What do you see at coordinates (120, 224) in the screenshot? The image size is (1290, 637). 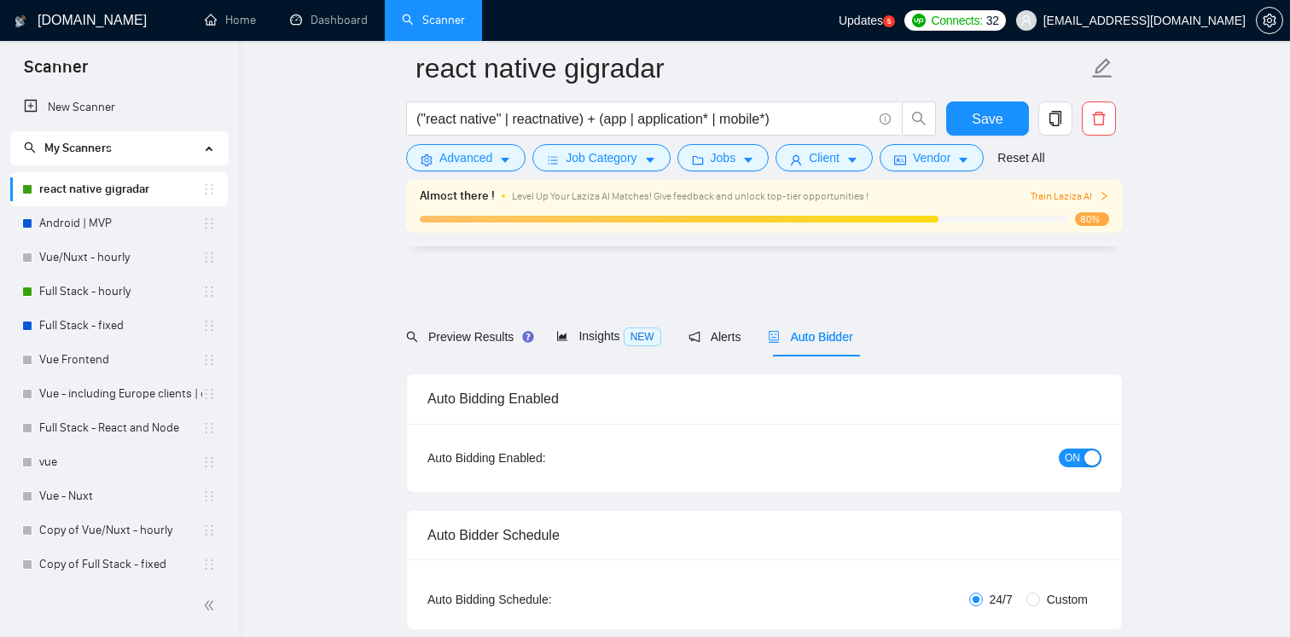 I see `a: Android | MVP` at bounding box center [120, 224].